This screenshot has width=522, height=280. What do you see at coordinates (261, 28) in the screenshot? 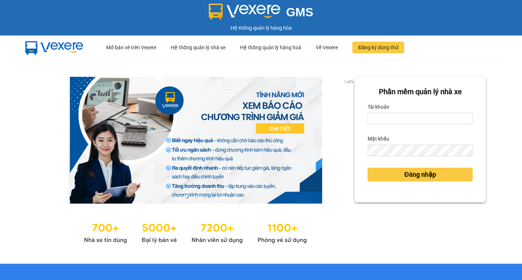
I see `div: Hệ thống quản lý hàng hóa` at bounding box center [261, 28].